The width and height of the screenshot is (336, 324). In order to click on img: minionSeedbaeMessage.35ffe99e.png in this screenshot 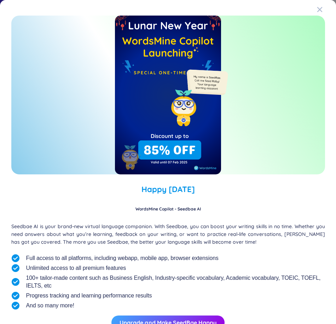, I will do `click(207, 83)`.